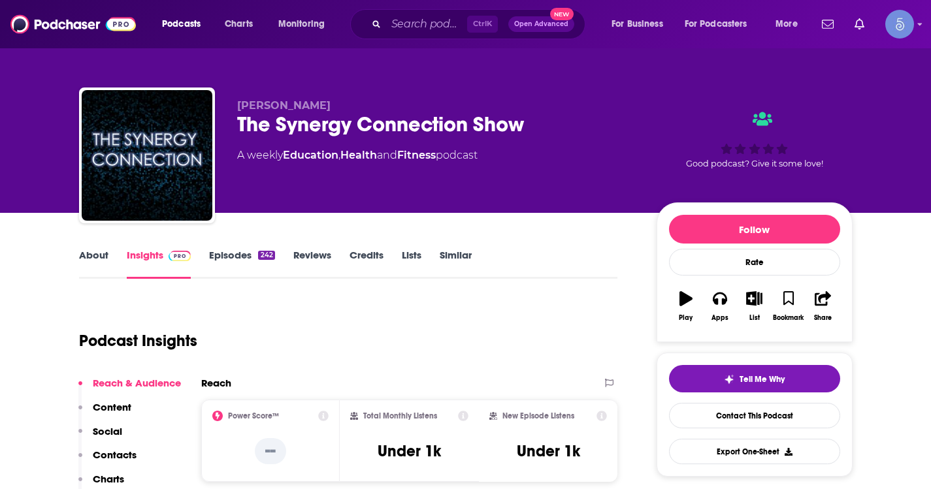  What do you see at coordinates (789, 306) in the screenshot?
I see `button: Bookmark` at bounding box center [789, 306].